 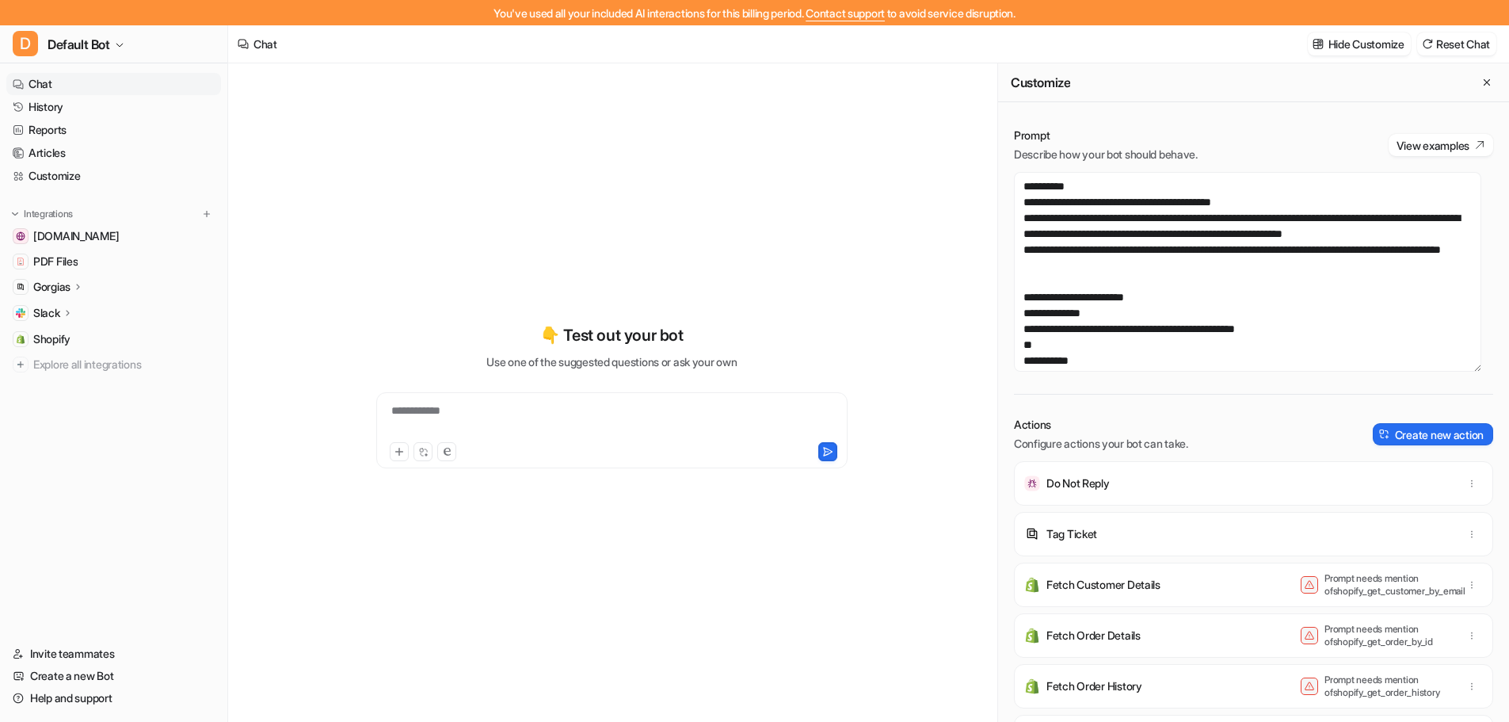 I want to click on a: PDF FilesPDF Files, so click(x=113, y=261).